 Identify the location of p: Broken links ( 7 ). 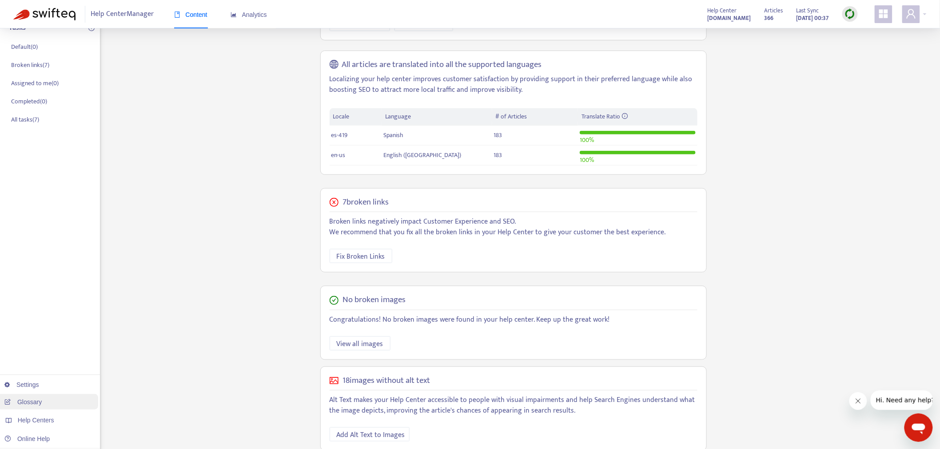
(30, 65).